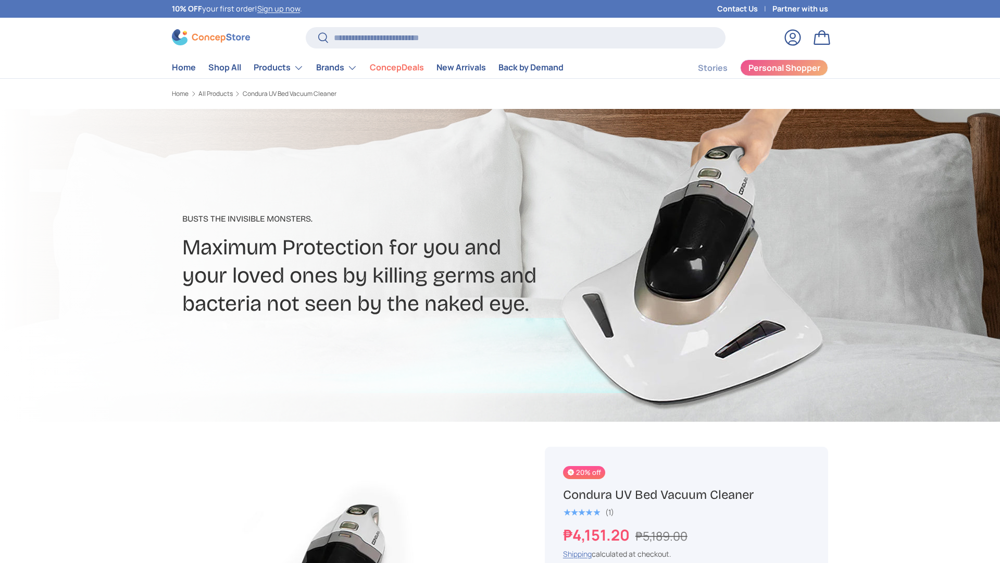 The width and height of the screenshot is (1000, 563). What do you see at coordinates (581, 512) in the screenshot?
I see `div: 5.0 out of 5.0 stars` at bounding box center [581, 512].